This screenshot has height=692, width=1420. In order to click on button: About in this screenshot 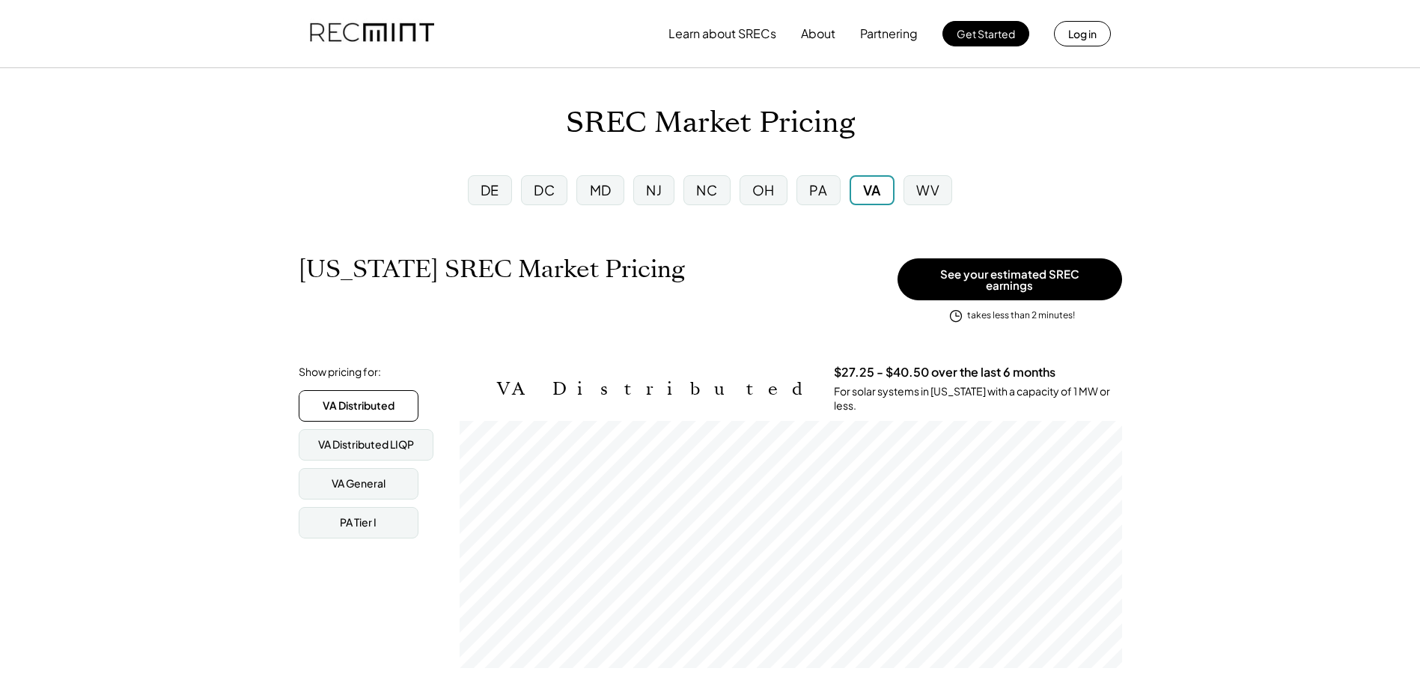, I will do `click(818, 34)`.